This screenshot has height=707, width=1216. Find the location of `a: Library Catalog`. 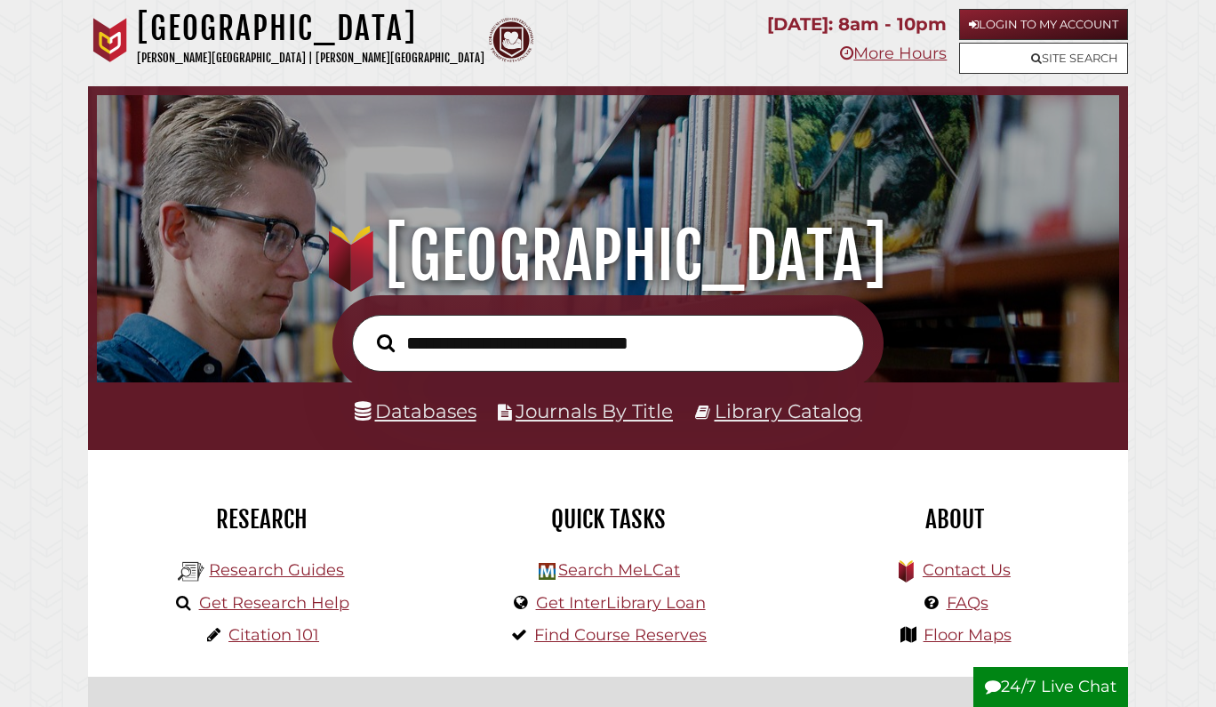

a: Library Catalog is located at coordinates (788, 411).